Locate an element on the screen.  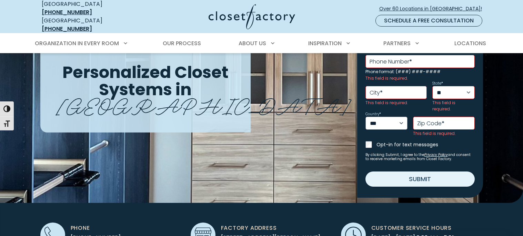
div: Phone format: (###) ###-#### is located at coordinates (420, 71).